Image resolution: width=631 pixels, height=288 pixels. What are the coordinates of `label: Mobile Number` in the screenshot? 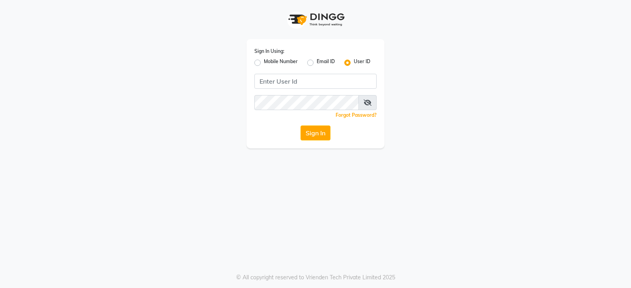 It's located at (281, 63).